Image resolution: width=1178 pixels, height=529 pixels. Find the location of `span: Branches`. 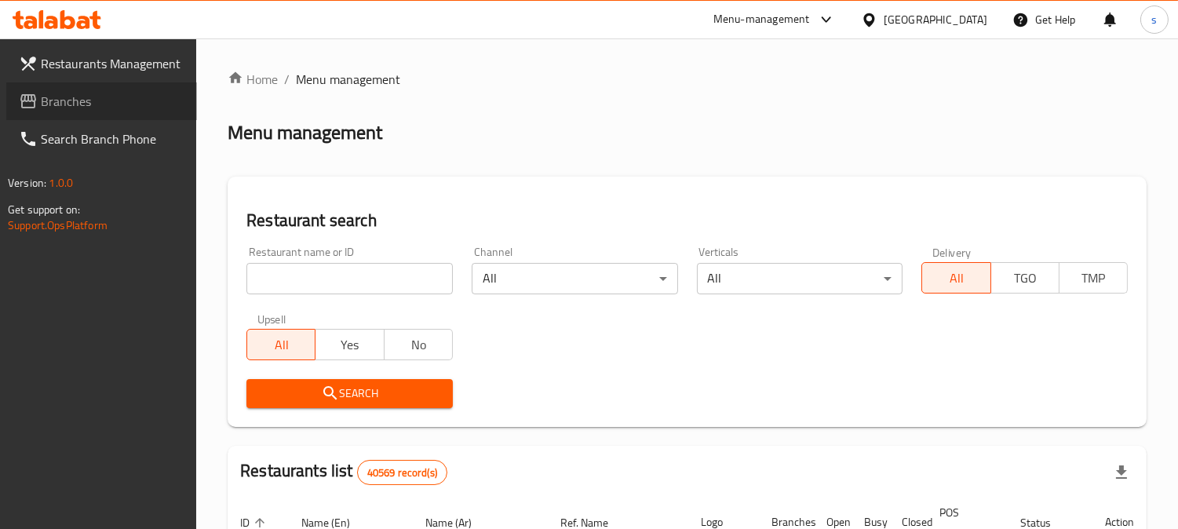

span: Branches is located at coordinates (112, 101).